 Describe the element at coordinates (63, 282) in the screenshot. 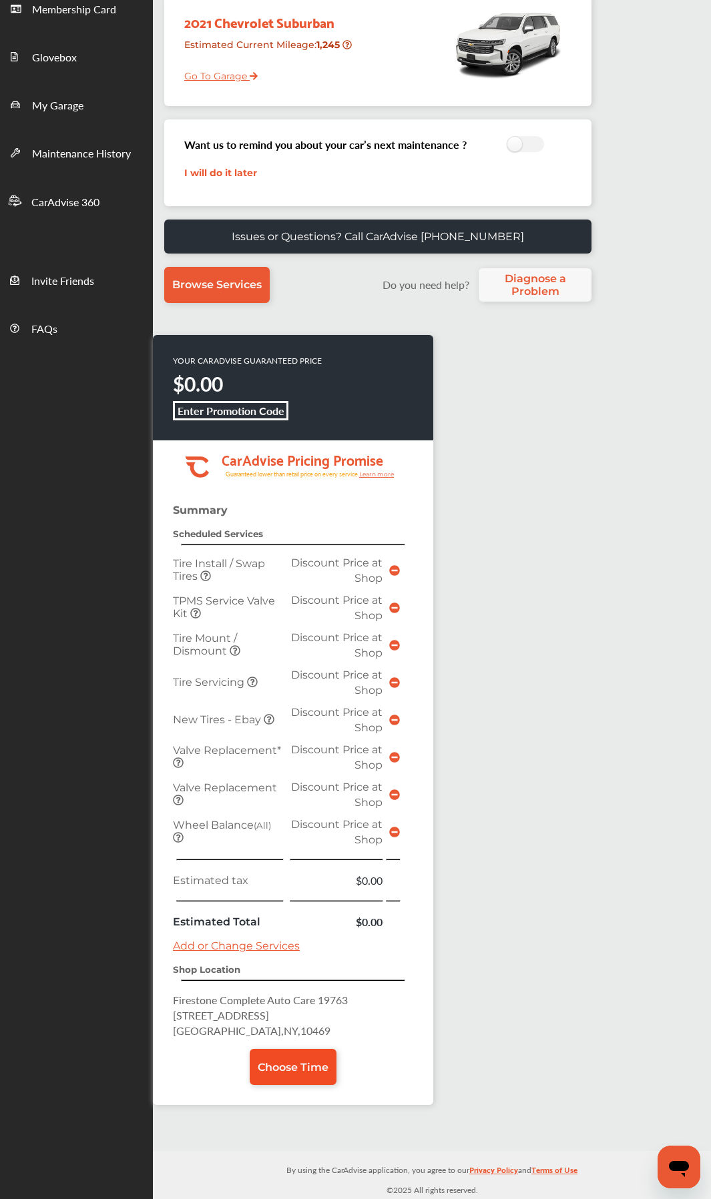

I see `span: Invite Friends` at that location.